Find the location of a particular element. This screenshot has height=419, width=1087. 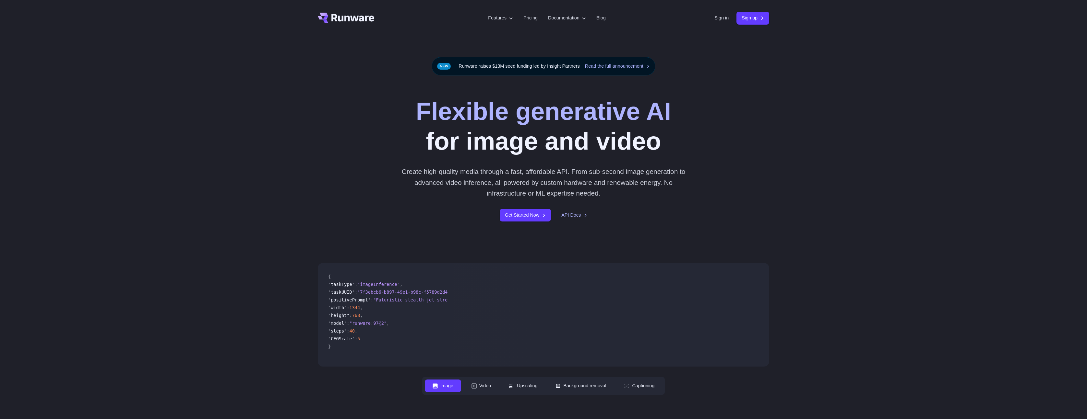

h1: for image and video is located at coordinates (543, 126).